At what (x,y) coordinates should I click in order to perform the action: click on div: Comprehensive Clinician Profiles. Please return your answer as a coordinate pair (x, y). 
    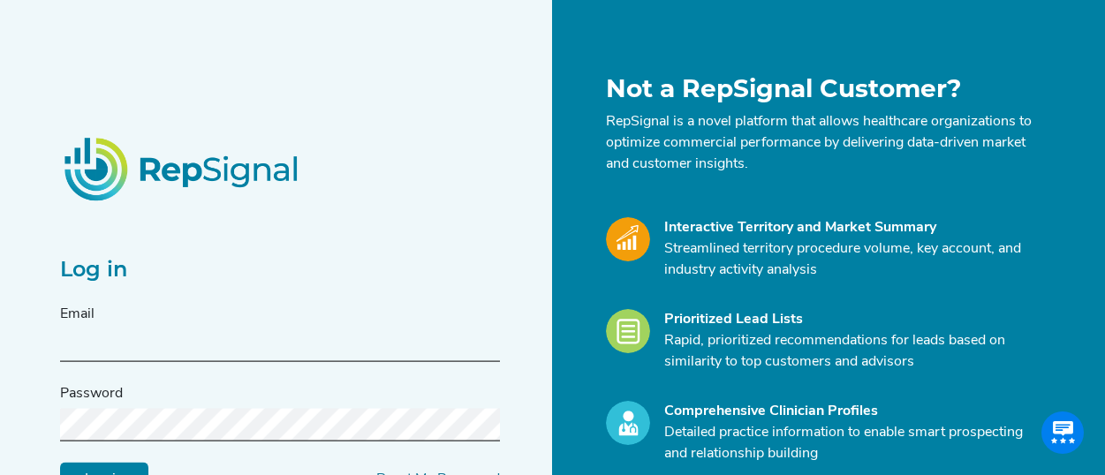
    Looking at the image, I should click on (850, 412).